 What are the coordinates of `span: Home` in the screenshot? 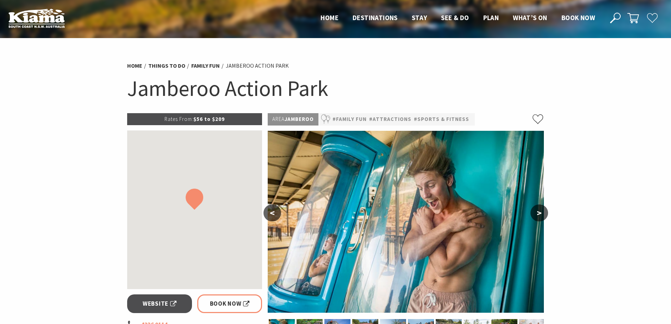 It's located at (329, 18).